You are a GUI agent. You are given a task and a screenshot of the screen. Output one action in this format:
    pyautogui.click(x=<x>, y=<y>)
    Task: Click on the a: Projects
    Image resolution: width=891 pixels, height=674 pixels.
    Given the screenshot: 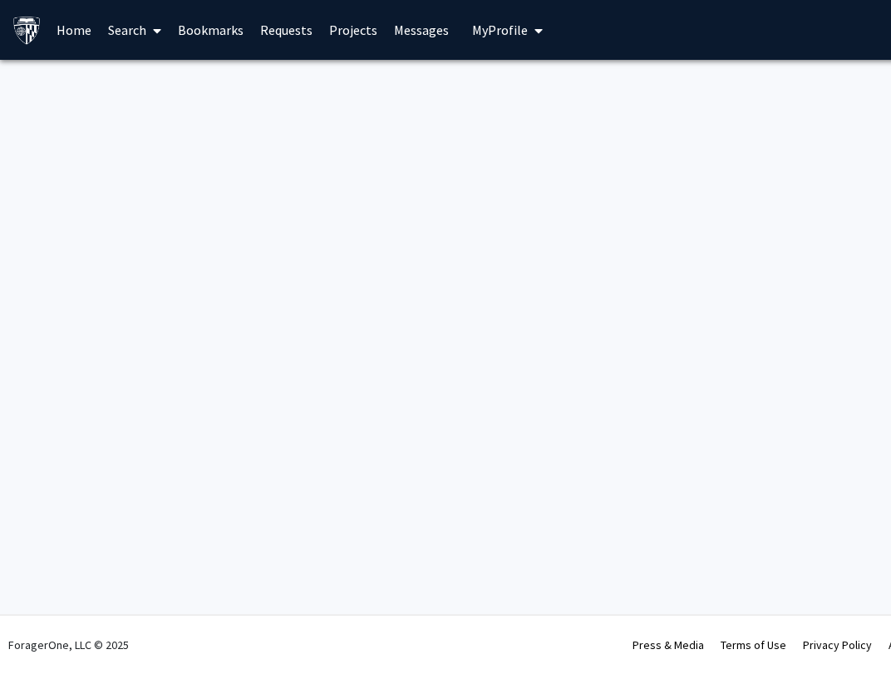 What is the action you would take?
    pyautogui.click(x=353, y=30)
    